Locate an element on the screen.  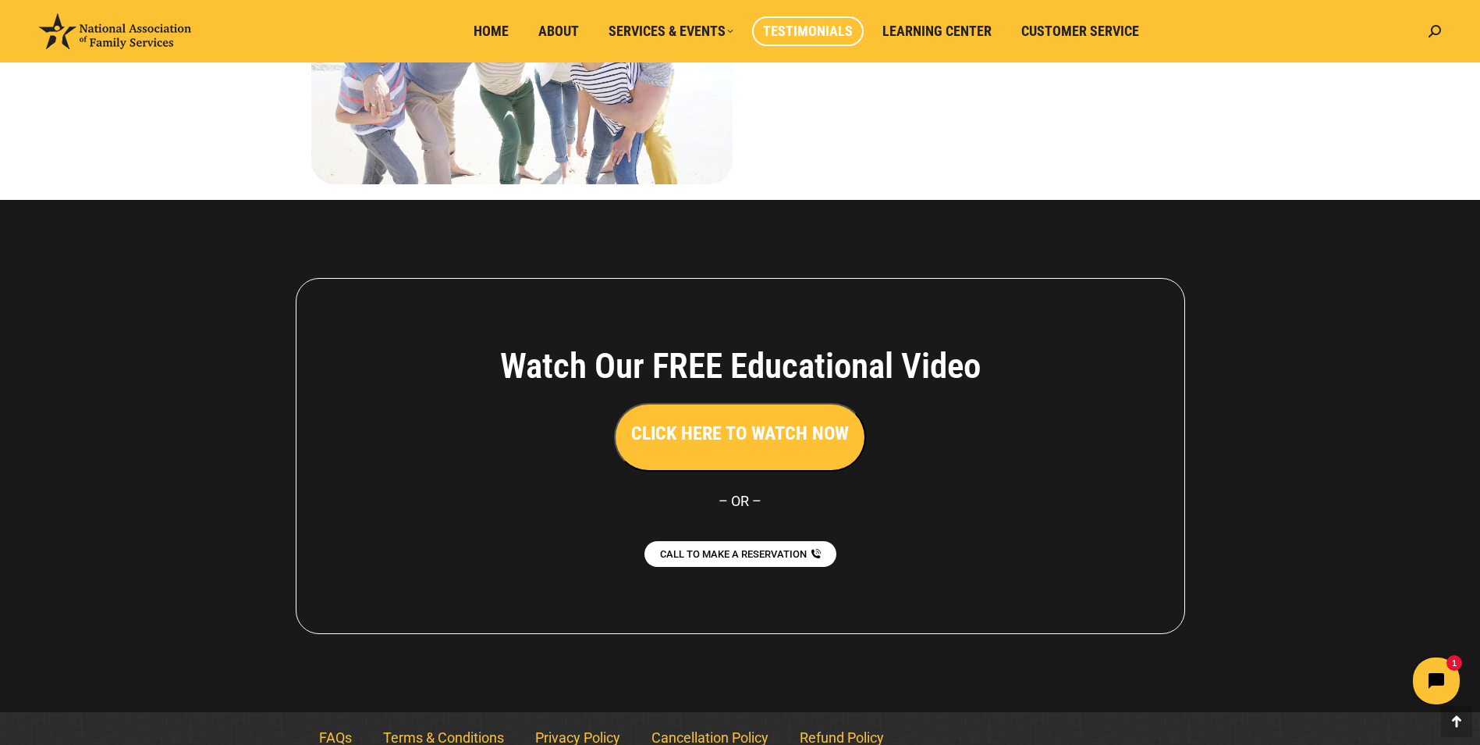
a: Home is located at coordinates (491, 31).